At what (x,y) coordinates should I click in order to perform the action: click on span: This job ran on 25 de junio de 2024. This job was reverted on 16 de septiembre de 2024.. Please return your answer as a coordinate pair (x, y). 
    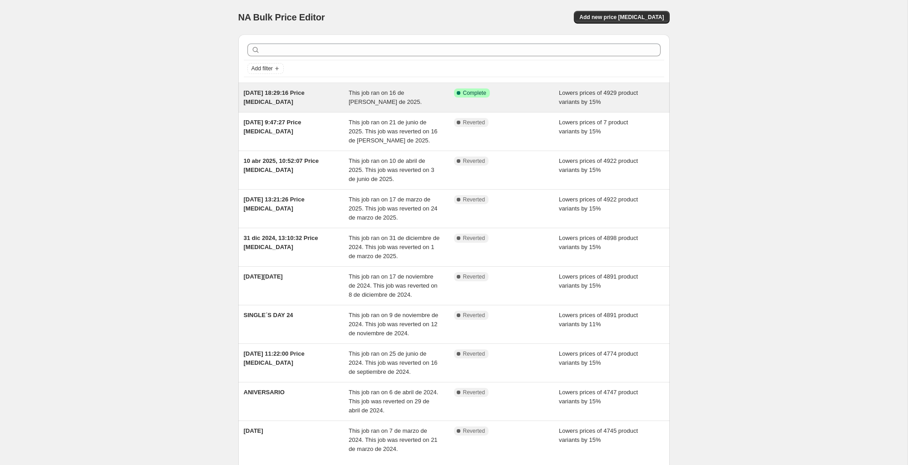
    Looking at the image, I should click on (393, 363).